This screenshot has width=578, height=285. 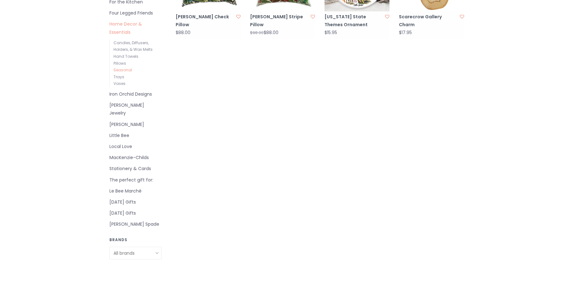 What do you see at coordinates (429, 21) in the screenshot?
I see `a: Scarecrow Gallery Charm` at bounding box center [429, 21].